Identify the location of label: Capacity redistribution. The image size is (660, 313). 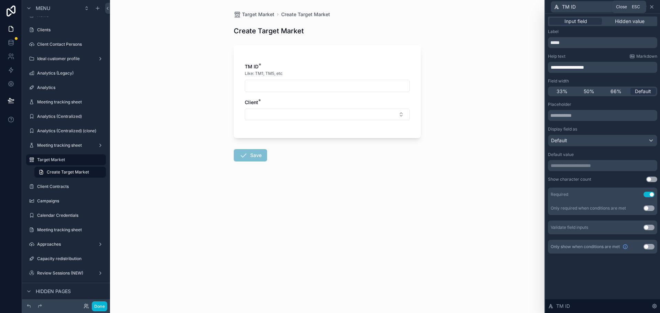
(71, 259).